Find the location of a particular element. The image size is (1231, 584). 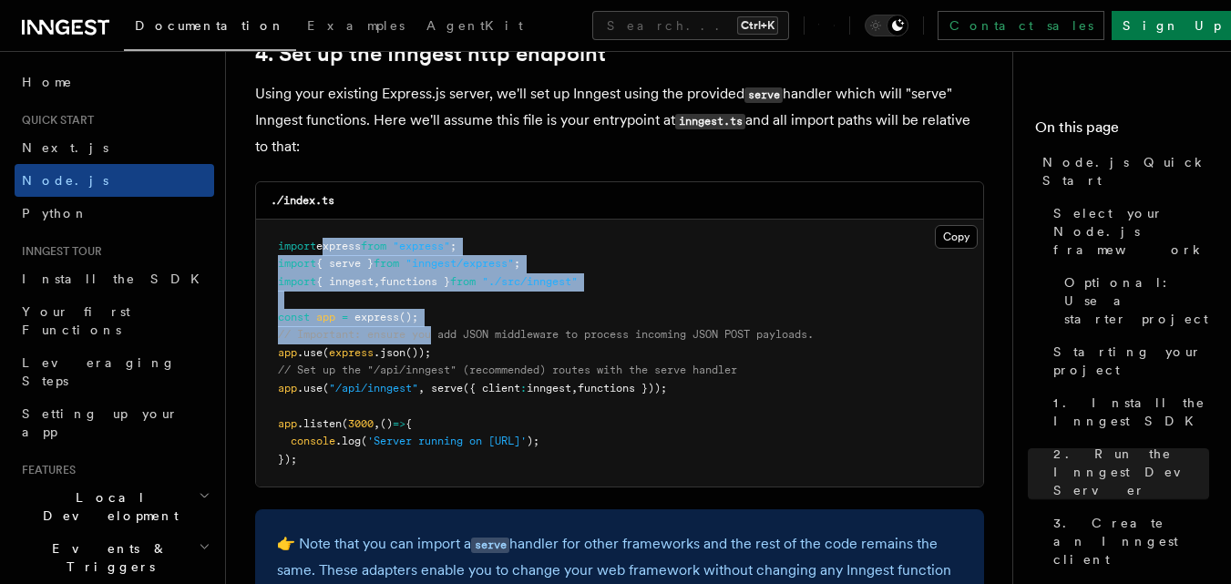

span: Events & Triggers is located at coordinates (107, 558).